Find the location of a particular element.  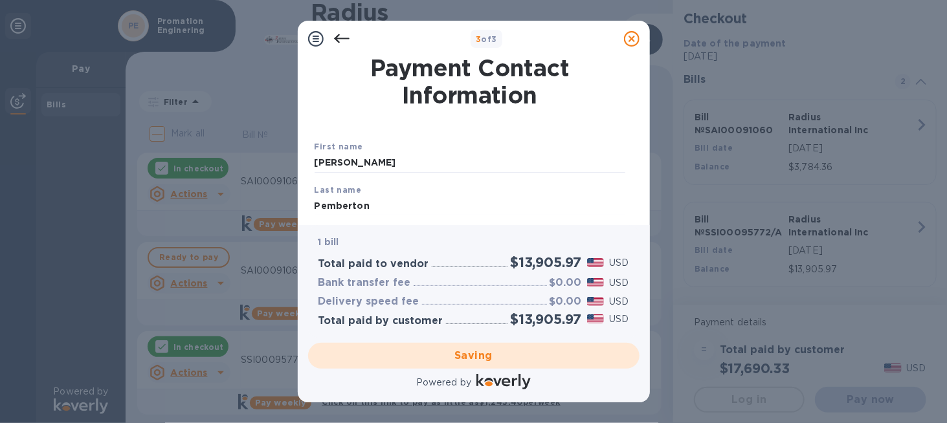

h3: Bank transfer fee is located at coordinates (364, 283).